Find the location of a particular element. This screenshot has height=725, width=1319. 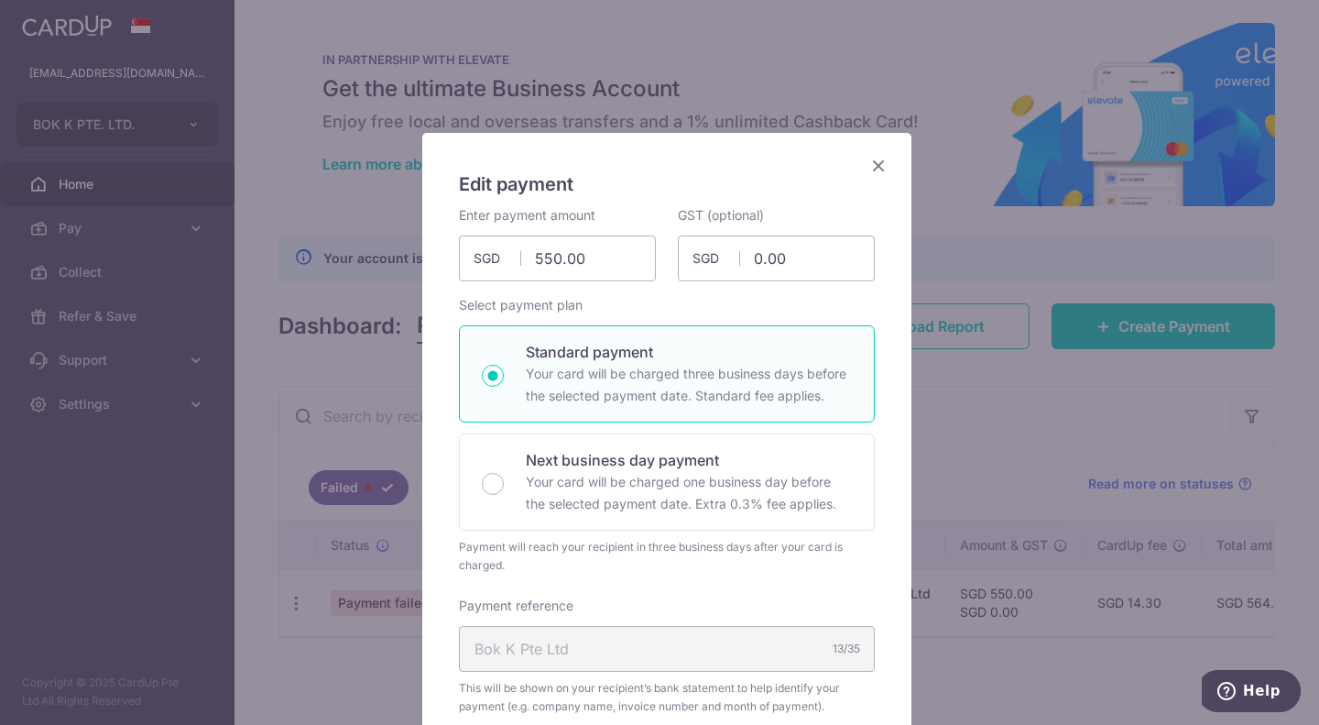

p: Next business day payment is located at coordinates (689, 460).